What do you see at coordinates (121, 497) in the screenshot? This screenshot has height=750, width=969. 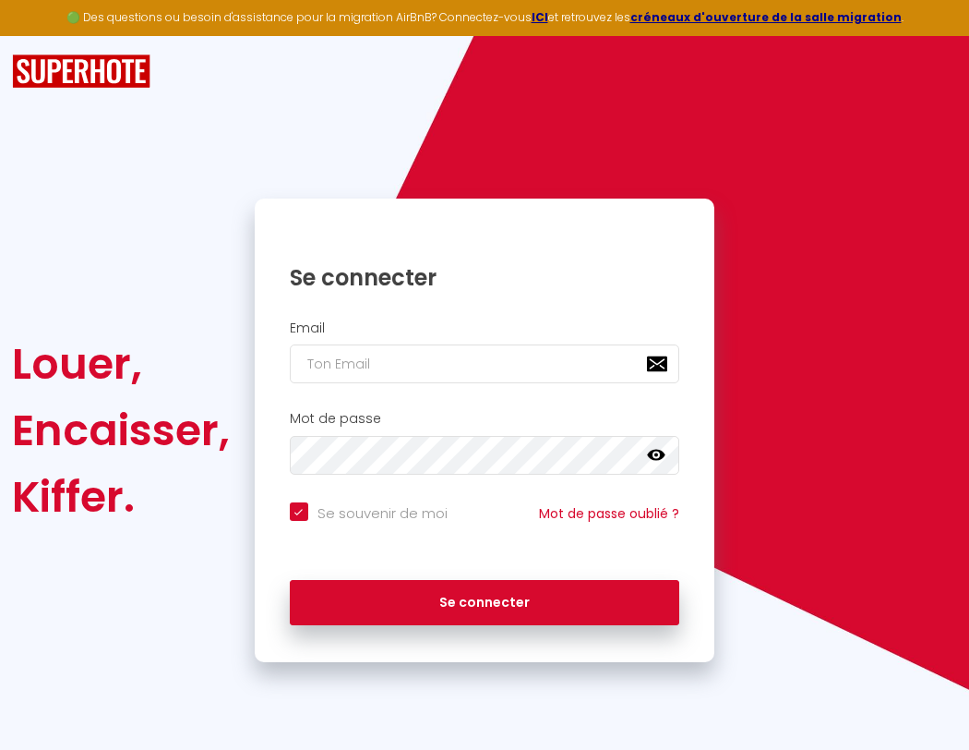 I see `div: Kiffer.` at bounding box center [121, 497].